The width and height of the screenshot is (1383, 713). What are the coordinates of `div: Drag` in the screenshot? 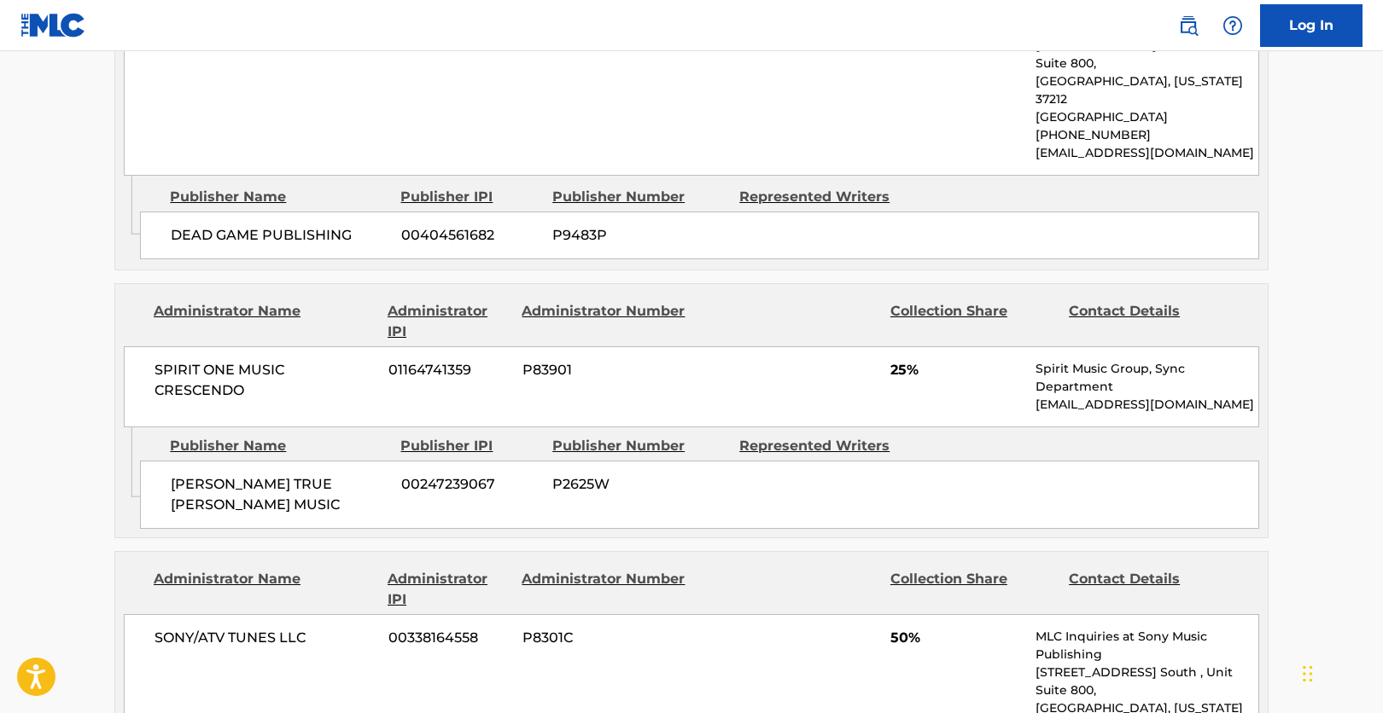 It's located at (1307, 674).